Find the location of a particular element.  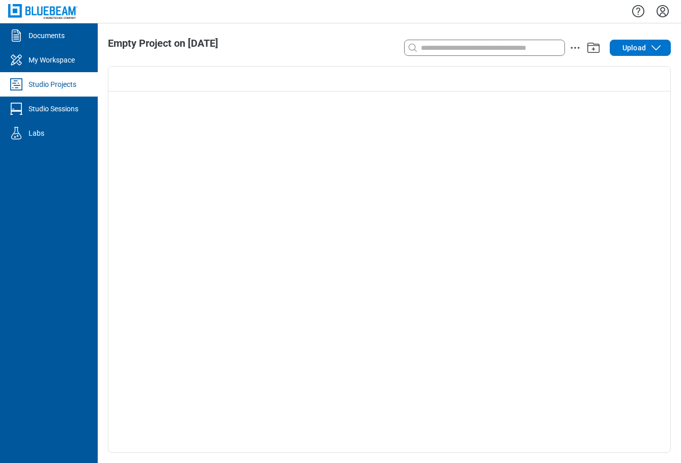

button: Upload is located at coordinates (640, 48).